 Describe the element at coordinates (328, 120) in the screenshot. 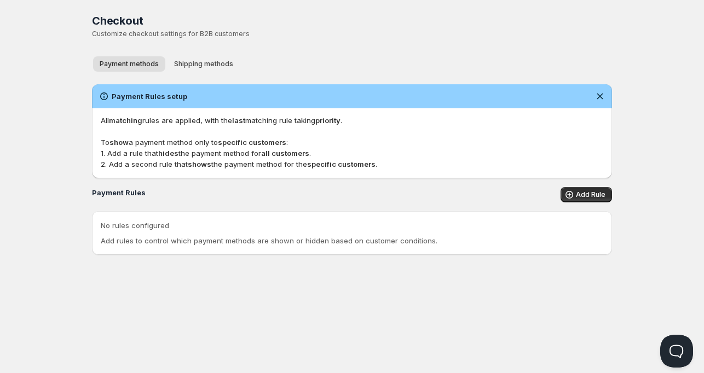

I see `b: priority` at that location.